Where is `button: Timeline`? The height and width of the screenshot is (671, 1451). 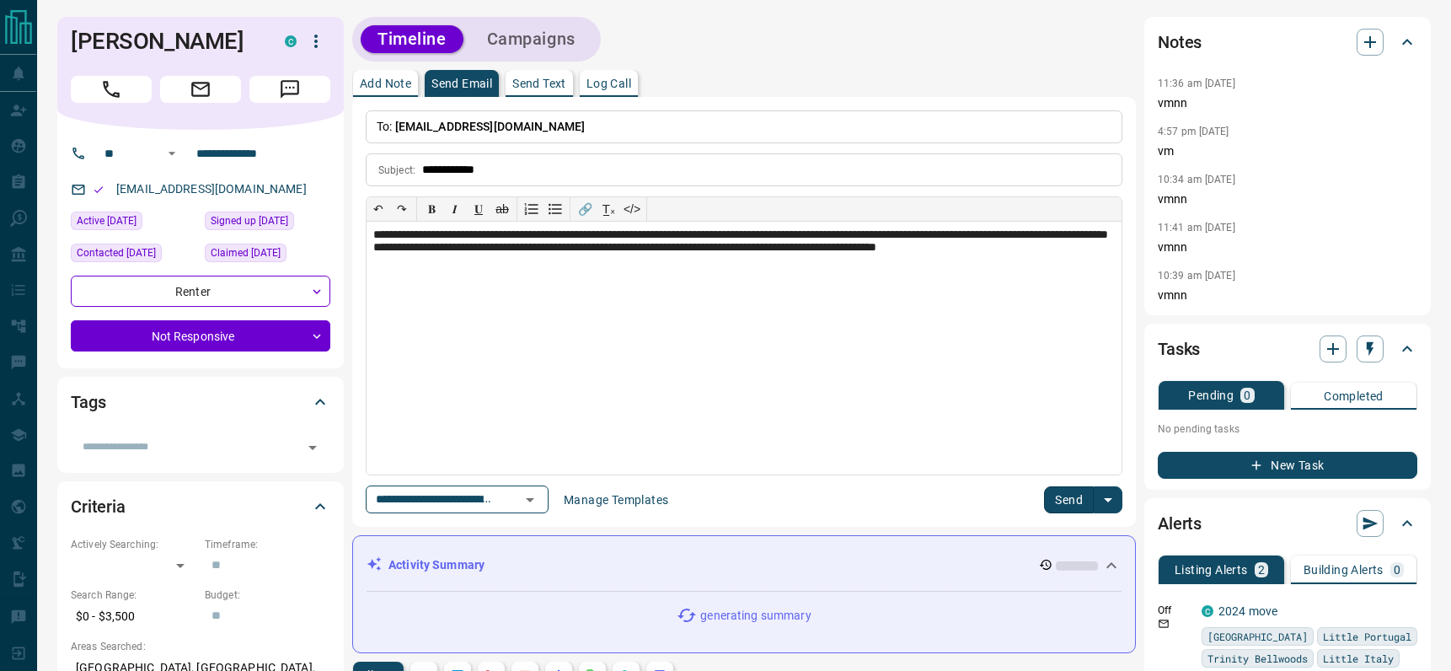
button: Timeline is located at coordinates (412, 39).